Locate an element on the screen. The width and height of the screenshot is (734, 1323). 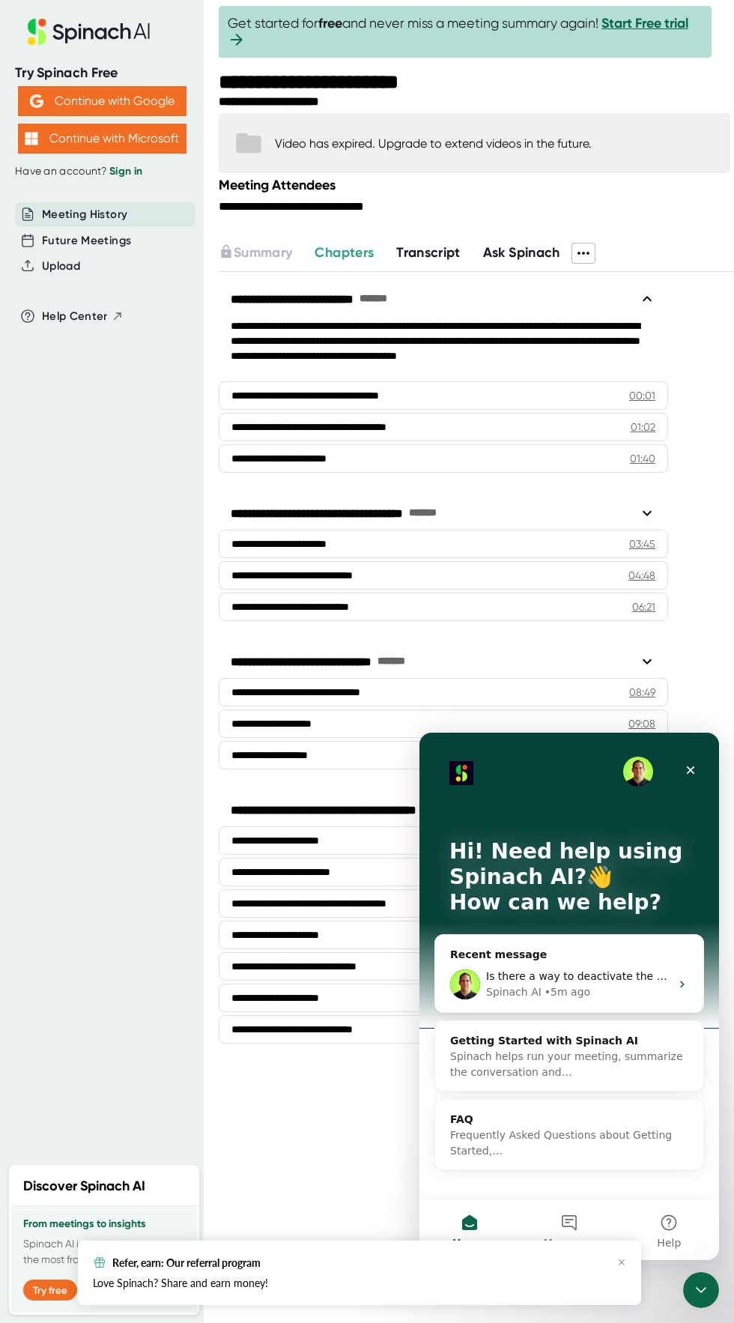
span: Help is located at coordinates (250, 510).